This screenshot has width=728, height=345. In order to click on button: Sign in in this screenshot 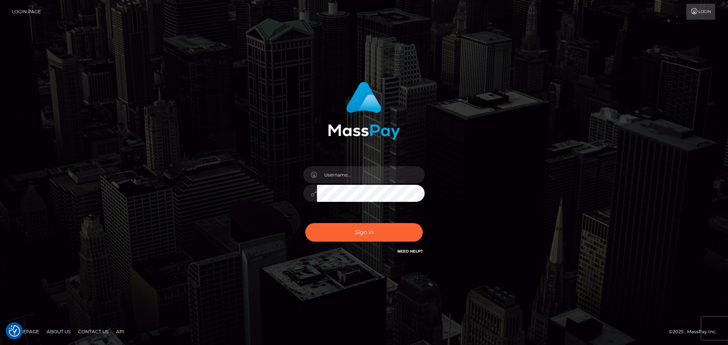, I will do `click(364, 232)`.